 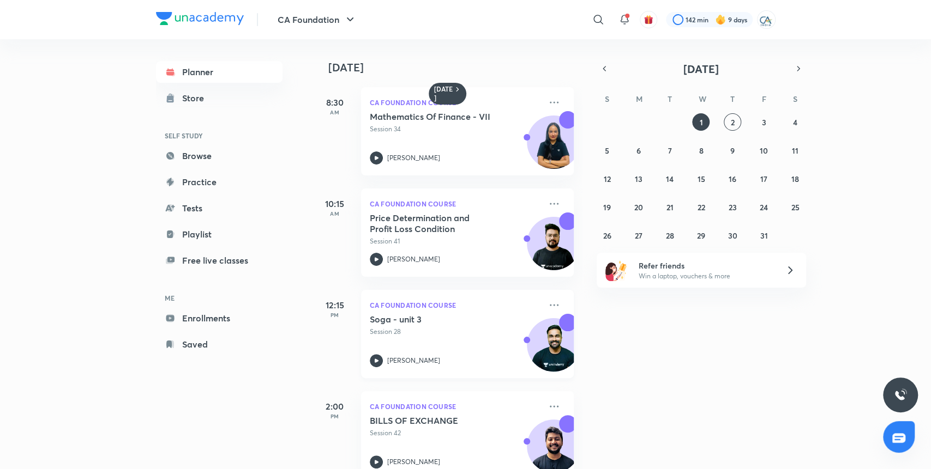 What do you see at coordinates (607, 99) in the screenshot?
I see `abbr: Sunday` at bounding box center [607, 99].